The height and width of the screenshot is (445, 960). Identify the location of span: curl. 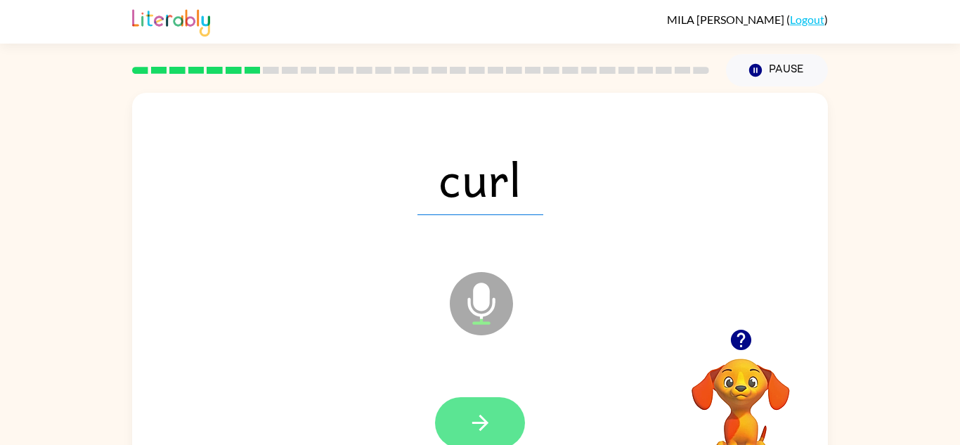
(480, 178).